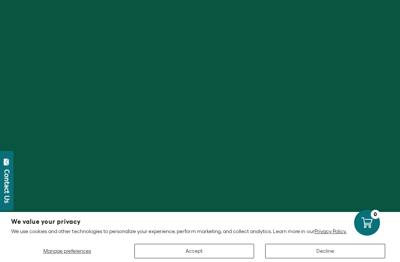 The image size is (400, 262). I want to click on button: Accept, so click(195, 251).